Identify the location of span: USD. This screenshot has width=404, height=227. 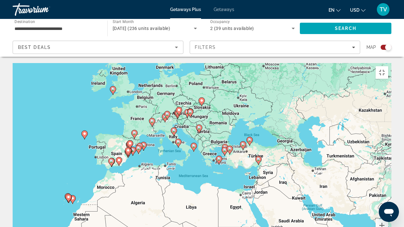
(354, 10).